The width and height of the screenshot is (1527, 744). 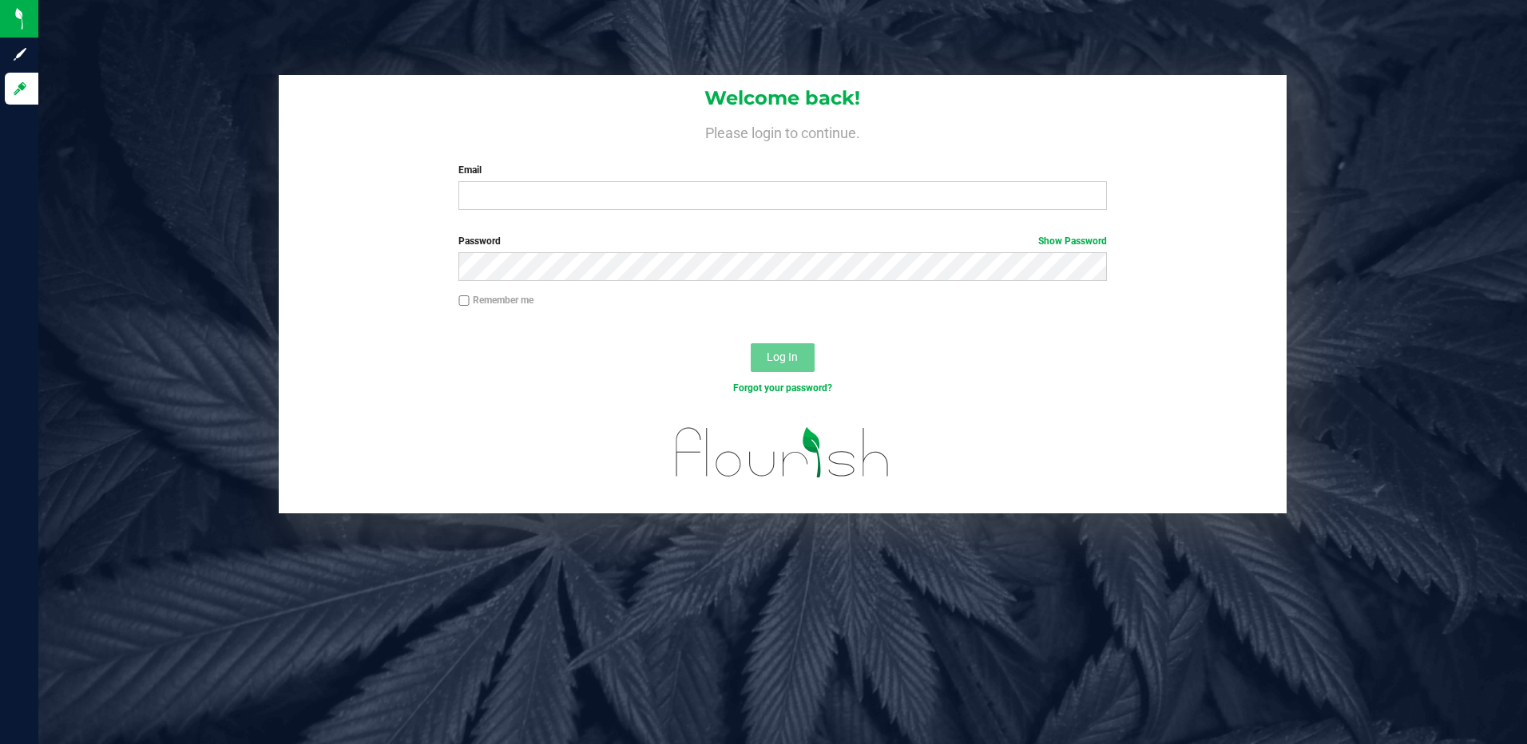 I want to click on button: Log In, so click(x=783, y=358).